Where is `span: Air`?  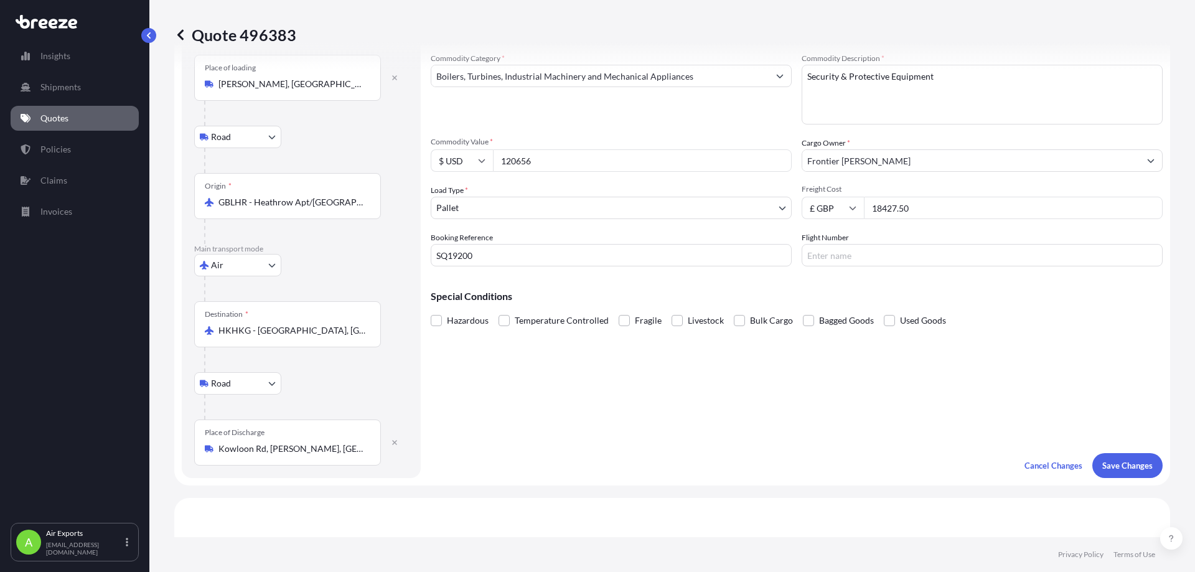
span: Air is located at coordinates (217, 265).